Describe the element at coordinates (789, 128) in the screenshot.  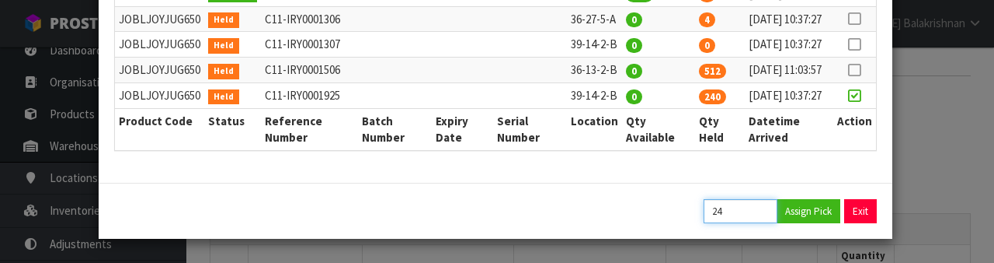
I see `th: Datetime Arrived` at that location.